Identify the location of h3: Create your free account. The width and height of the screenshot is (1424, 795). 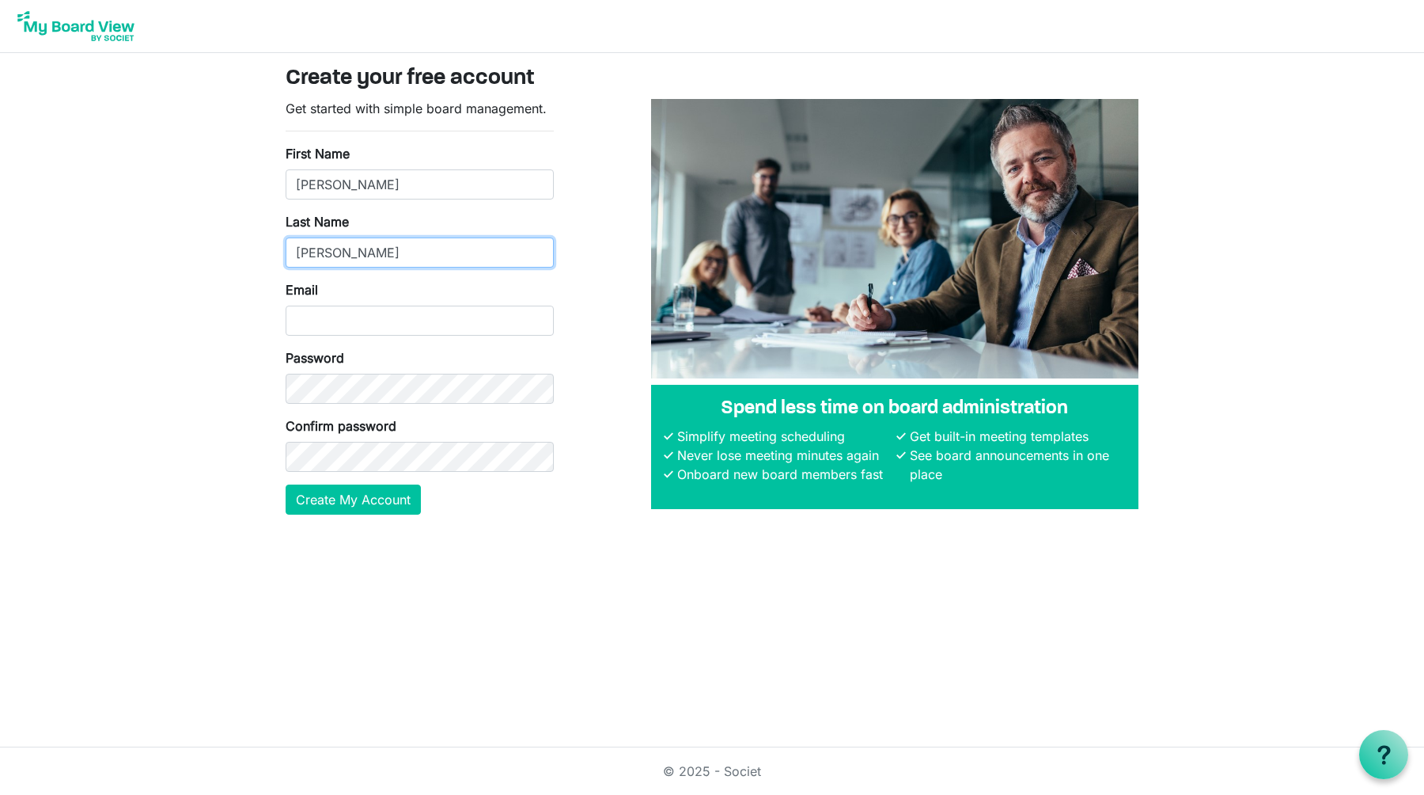
(712, 79).